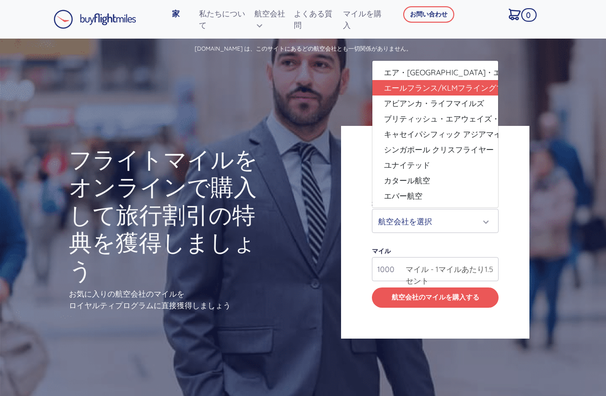 Image resolution: width=606 pixels, height=396 pixels. What do you see at coordinates (447, 134) in the screenshot?
I see `font: キャセイパシフィック アジアマイル` at bounding box center [447, 134].